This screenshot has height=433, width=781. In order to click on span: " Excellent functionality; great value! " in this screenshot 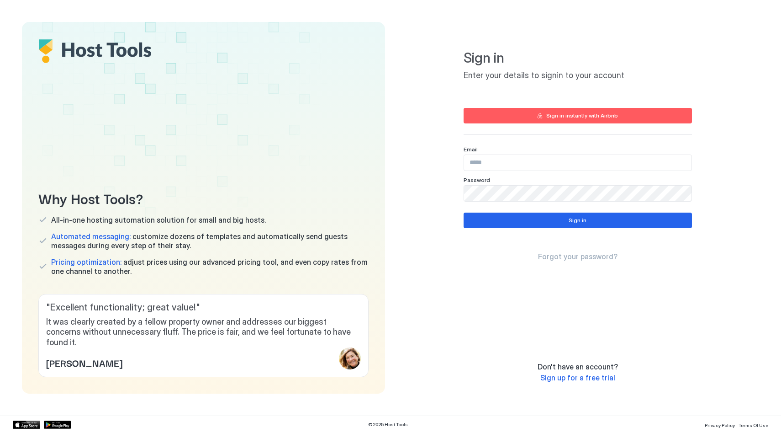, I will do `click(203, 307)`.